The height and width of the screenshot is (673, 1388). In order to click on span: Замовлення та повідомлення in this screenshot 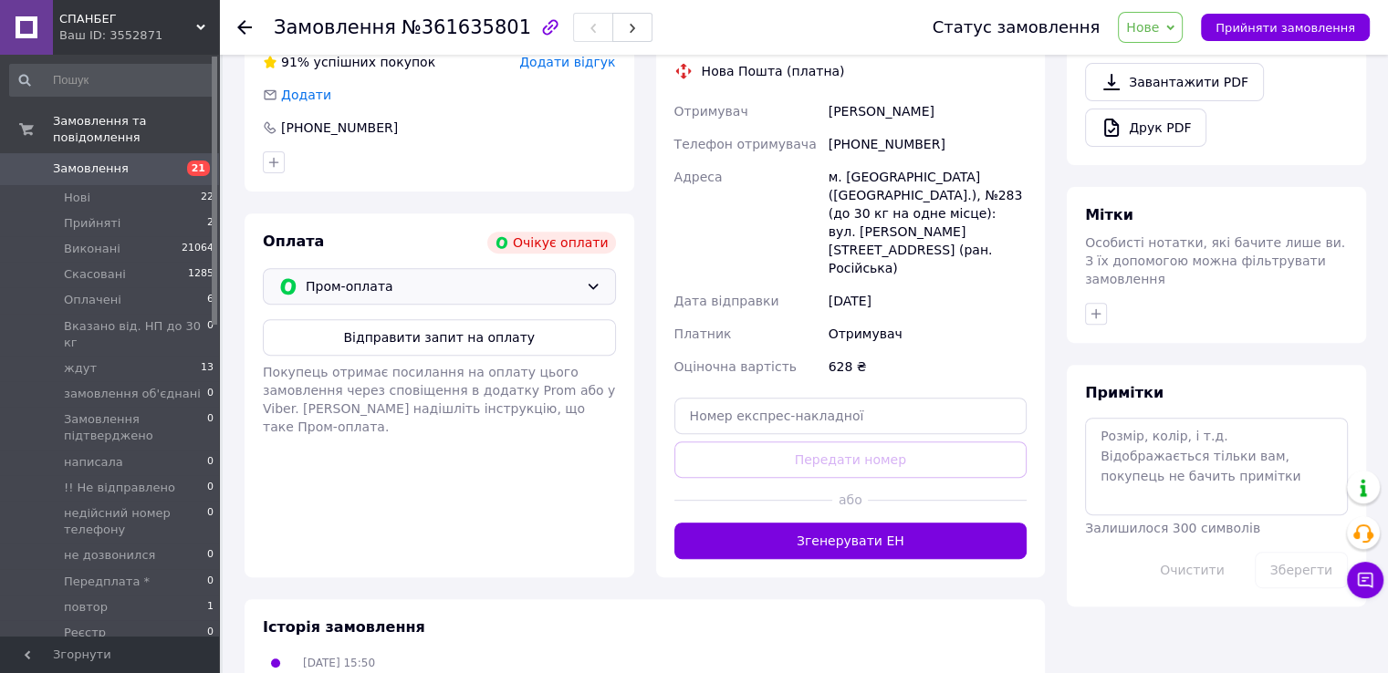, I will do `click(136, 130)`.